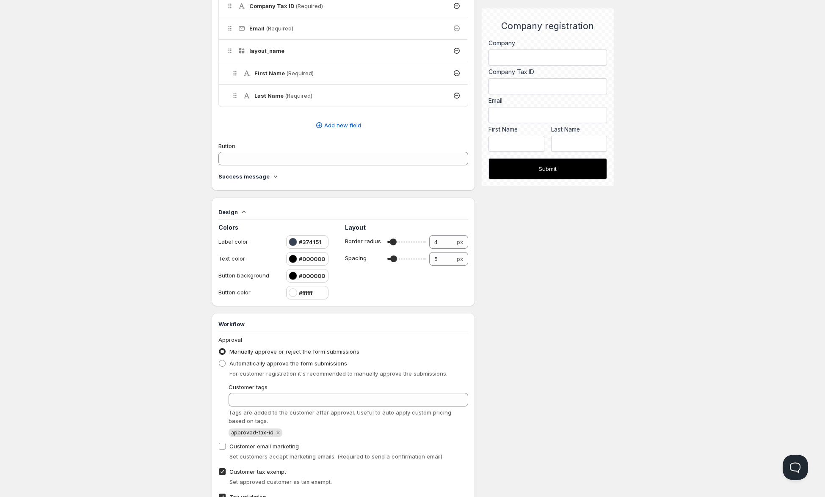  What do you see at coordinates (336, 457) in the screenshot?
I see `span: Set customers accept marketing emails. (Required to send a confirmation email).` at bounding box center [336, 457].